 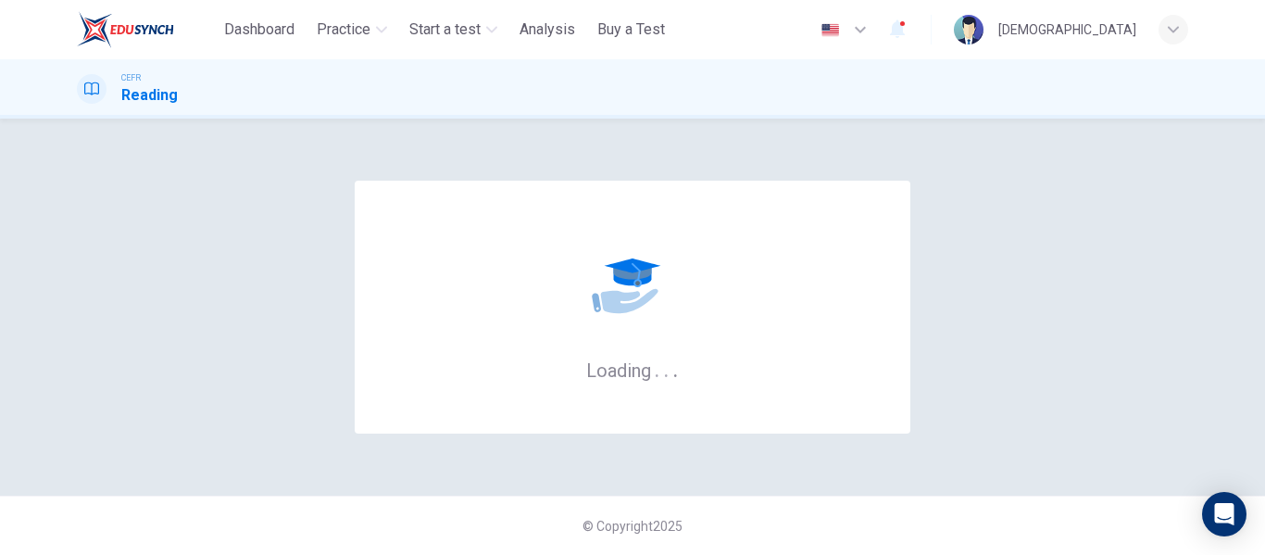 I want to click on span: © Copyright 2025, so click(x=633, y=526).